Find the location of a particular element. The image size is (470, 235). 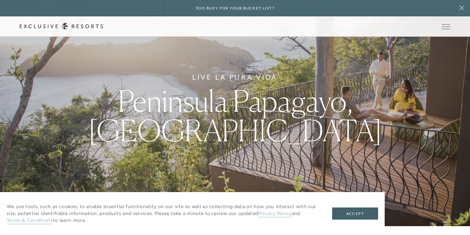

h6: Too busy for your bucket list? is located at coordinates (235, 8).